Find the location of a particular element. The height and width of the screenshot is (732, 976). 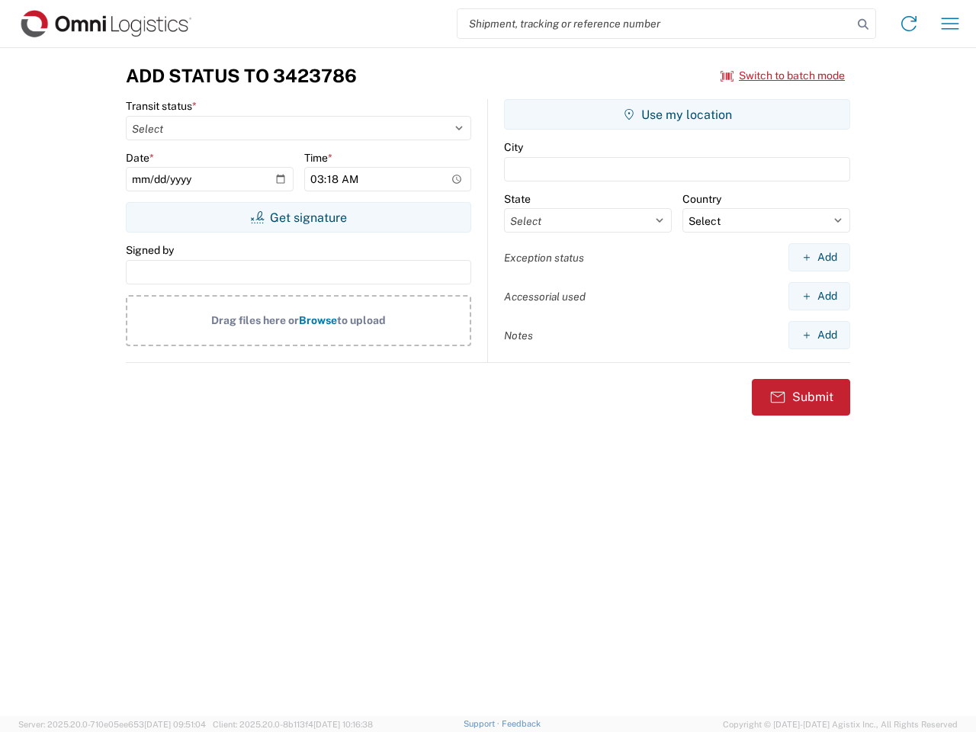

input: Shipment, tracking or reference number is located at coordinates (655, 24).